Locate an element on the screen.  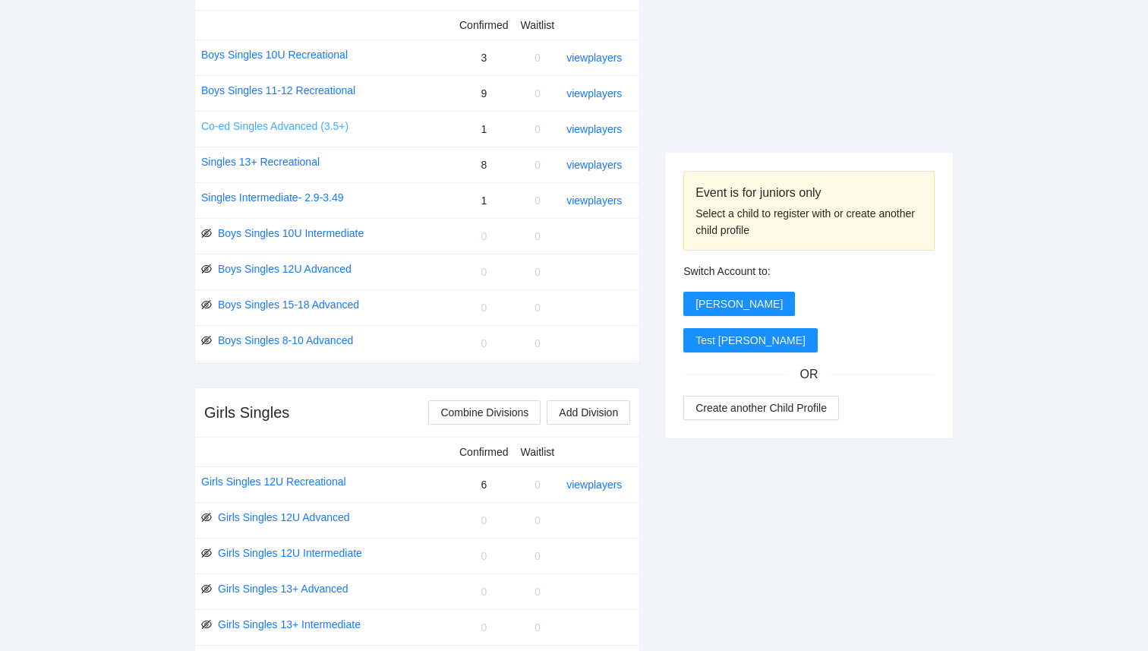
a: Boys Singles 12U Advanced is located at coordinates (285, 269).